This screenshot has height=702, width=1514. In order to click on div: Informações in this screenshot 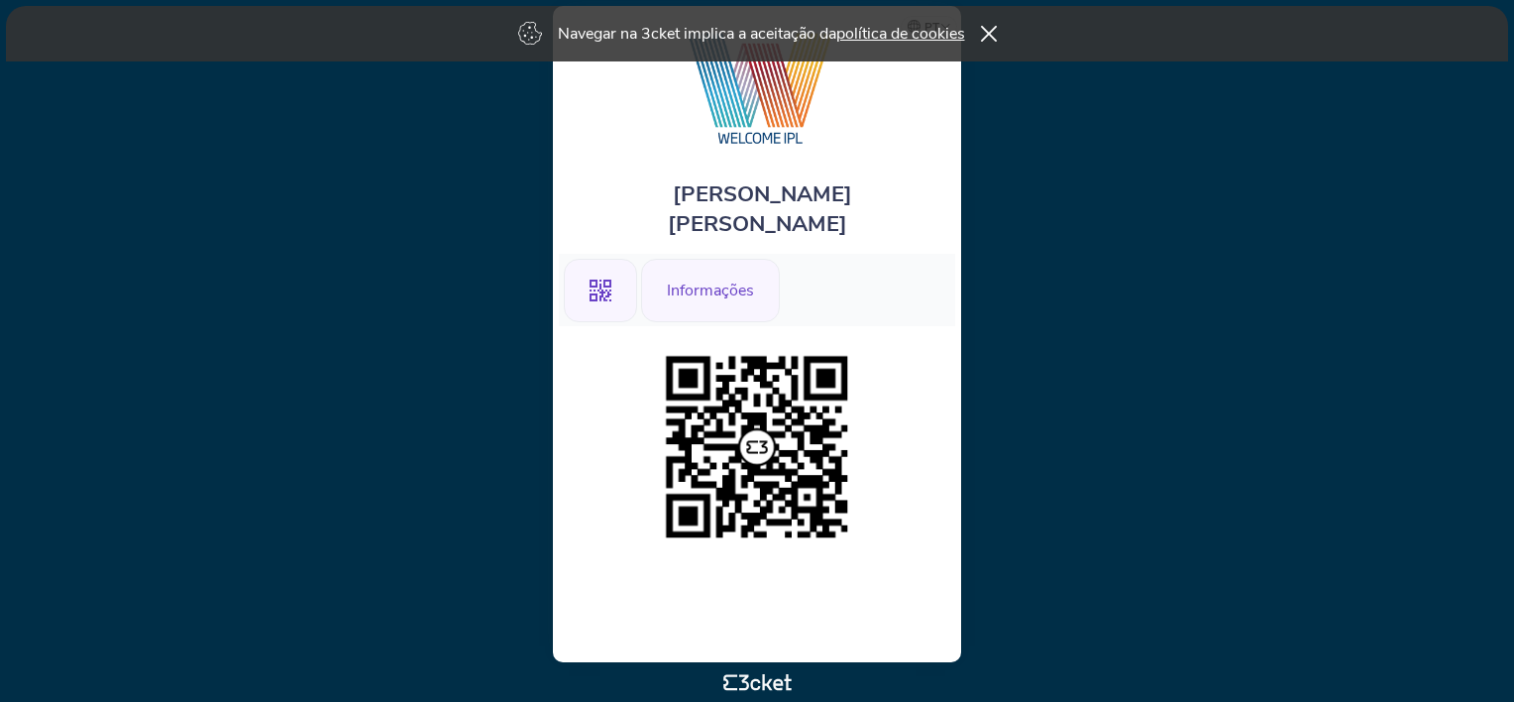, I will do `click(710, 290)`.